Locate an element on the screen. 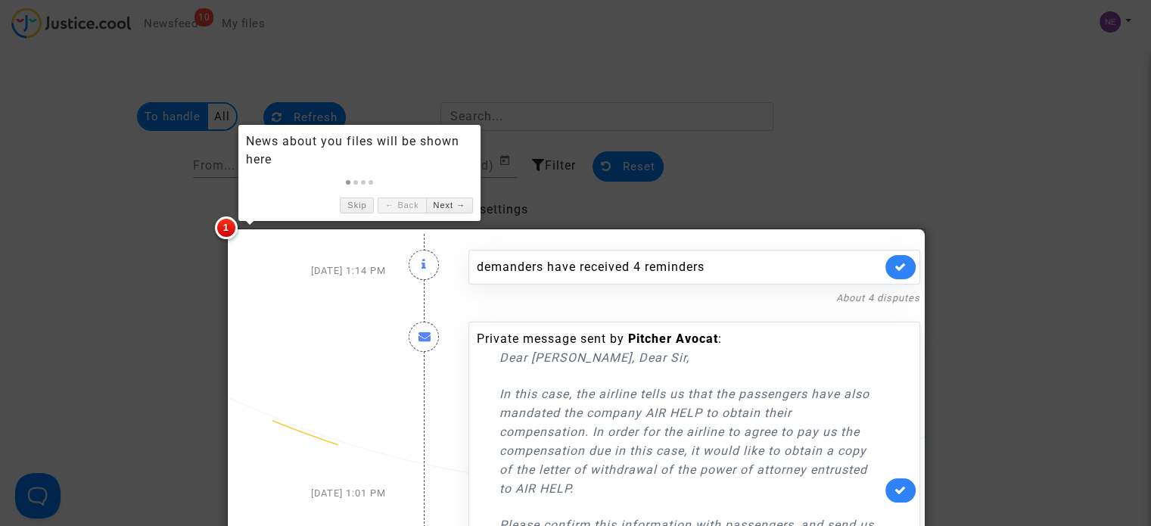 The width and height of the screenshot is (1151, 526). b: Pitcher Avocat is located at coordinates (672, 338).